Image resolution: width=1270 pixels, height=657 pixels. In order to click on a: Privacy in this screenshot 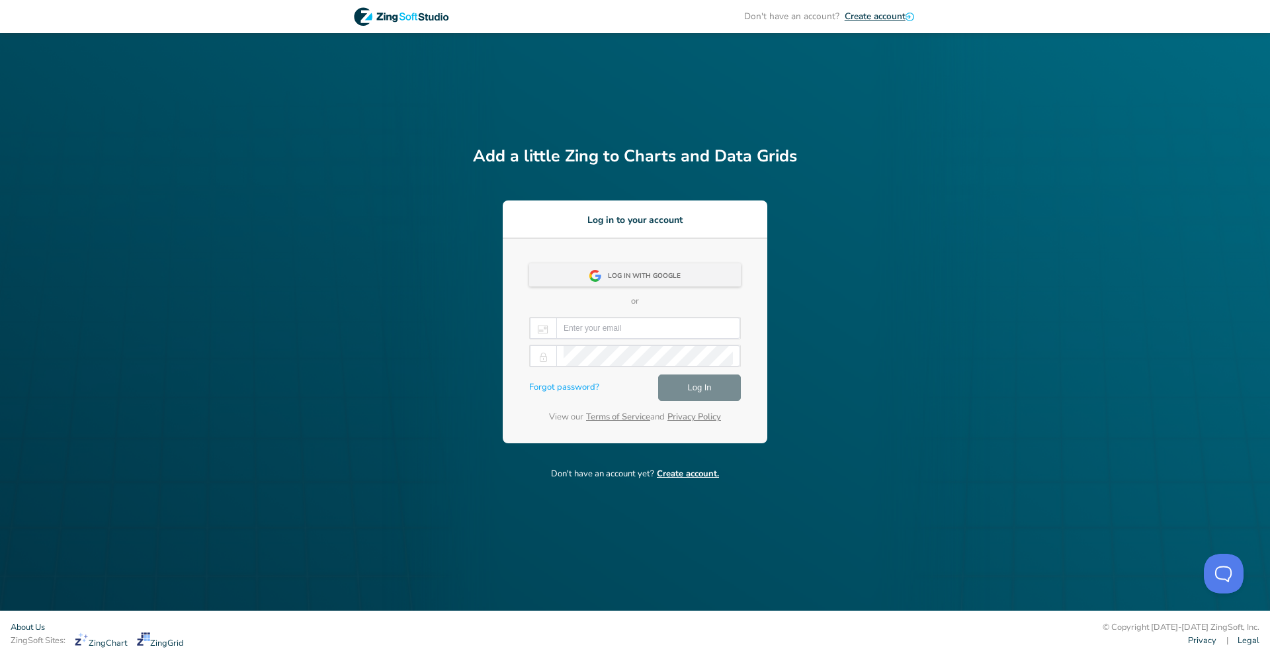, I will do `click(1202, 640)`.